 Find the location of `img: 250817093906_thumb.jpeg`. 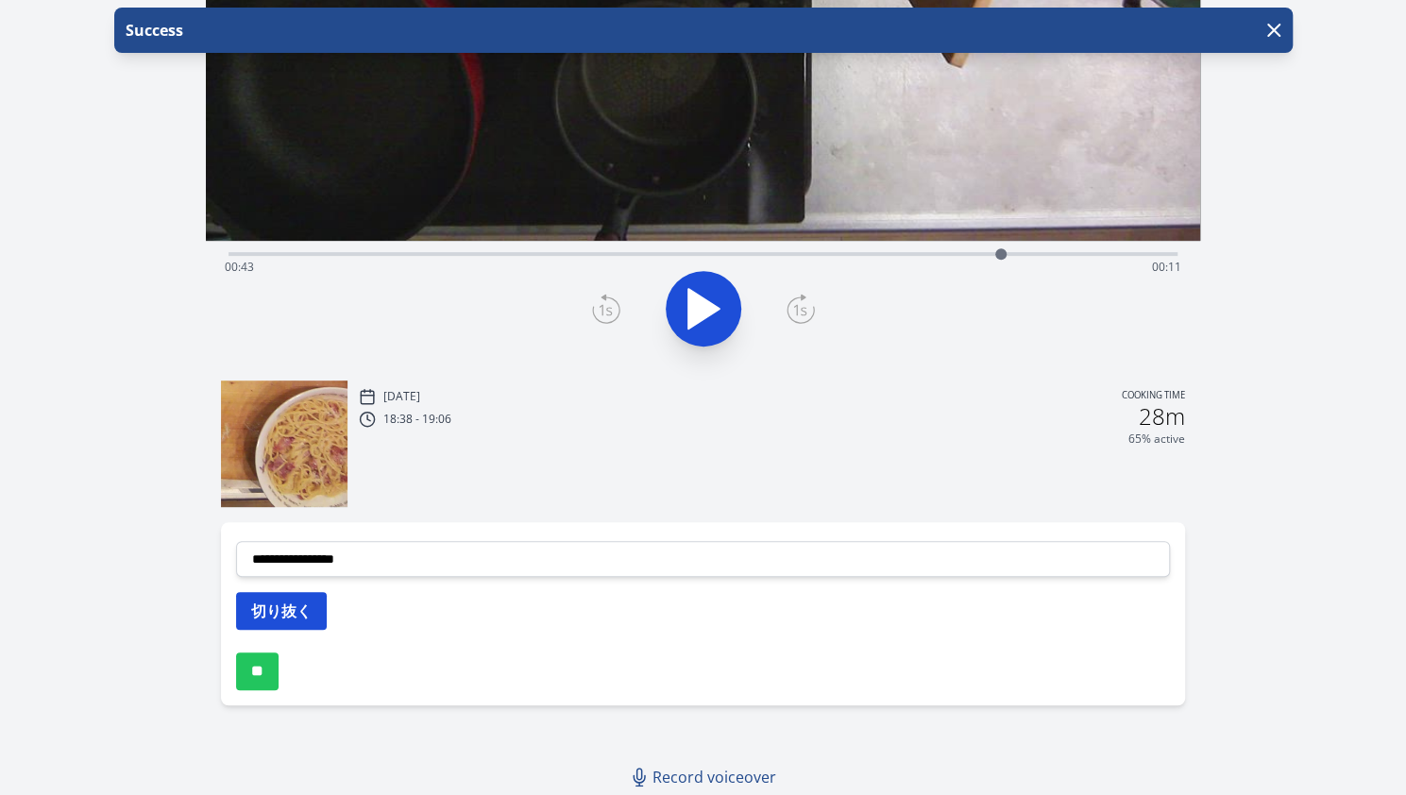

img: 250817093906_thumb.jpeg is located at coordinates (284, 444).